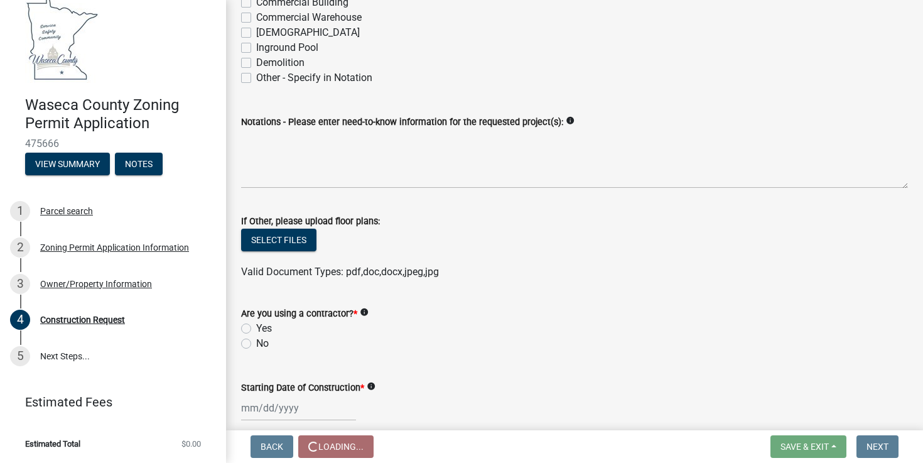 Image resolution: width=923 pixels, height=463 pixels. Describe the element at coordinates (20, 211) in the screenshot. I see `div: 1` at that location.